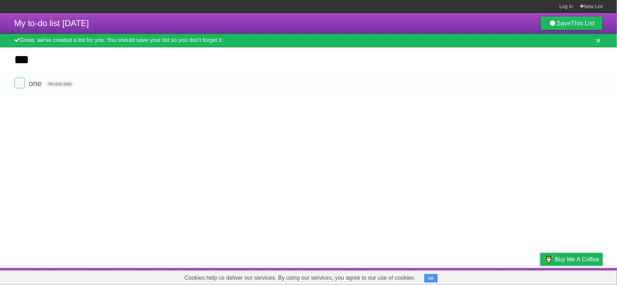 Image resolution: width=617 pixels, height=285 pixels. Describe the element at coordinates (581, 277) in the screenshot. I see `a: Suggest a feature` at that location.